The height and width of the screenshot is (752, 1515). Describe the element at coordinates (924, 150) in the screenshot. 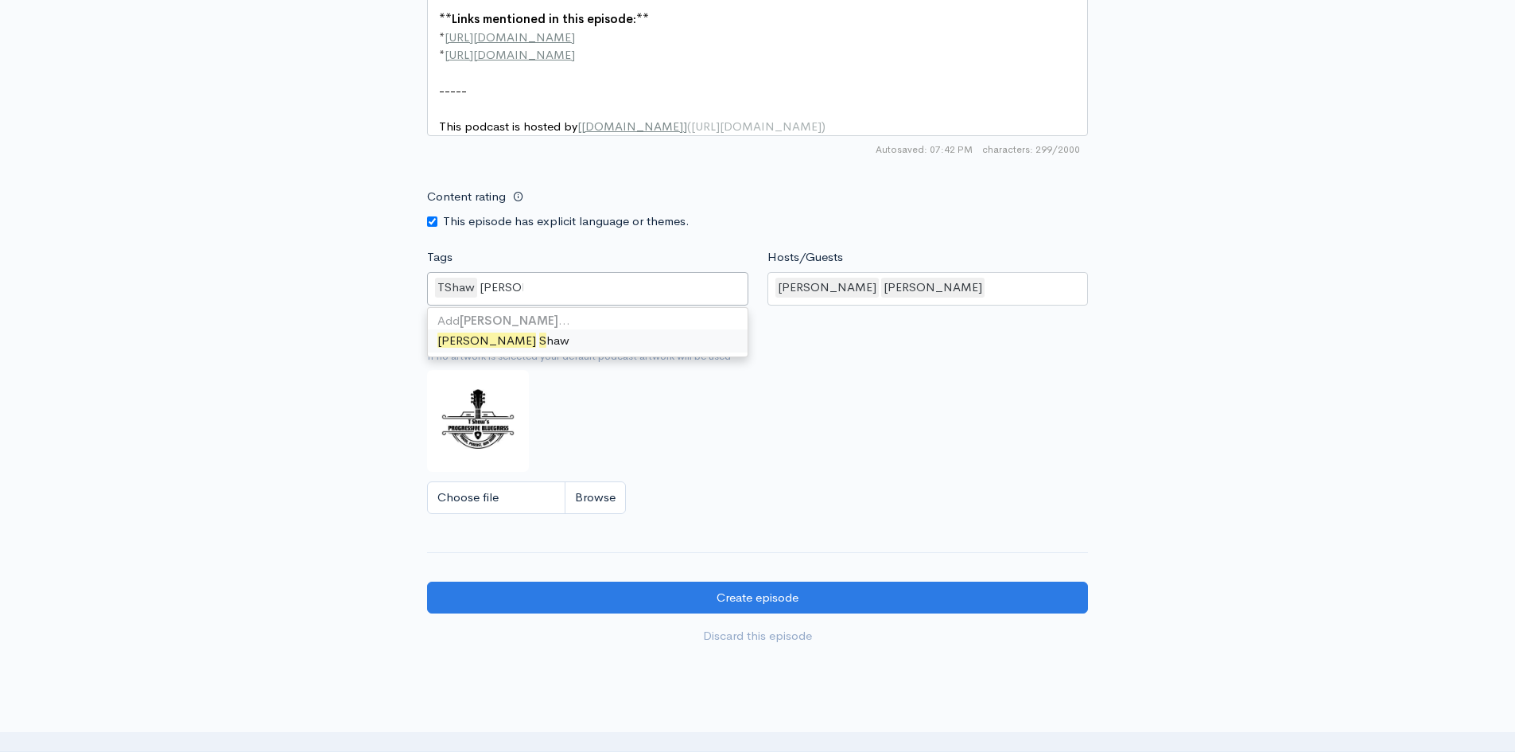

I see `span: Autosaved: 07:42 PM` at that location.